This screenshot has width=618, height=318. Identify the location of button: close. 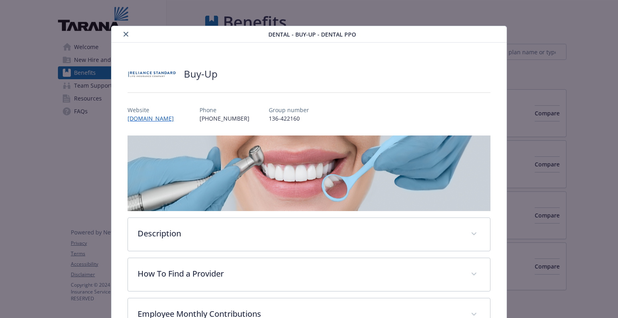
(126, 34).